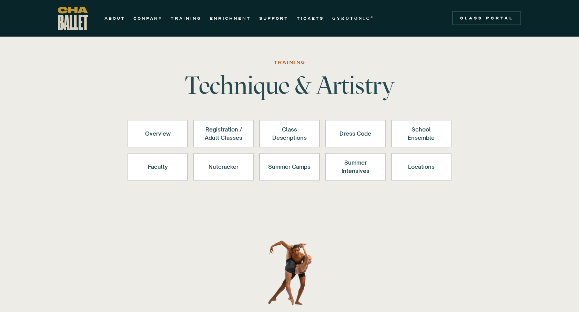  I want to click on div: Class Portal, so click(487, 18).